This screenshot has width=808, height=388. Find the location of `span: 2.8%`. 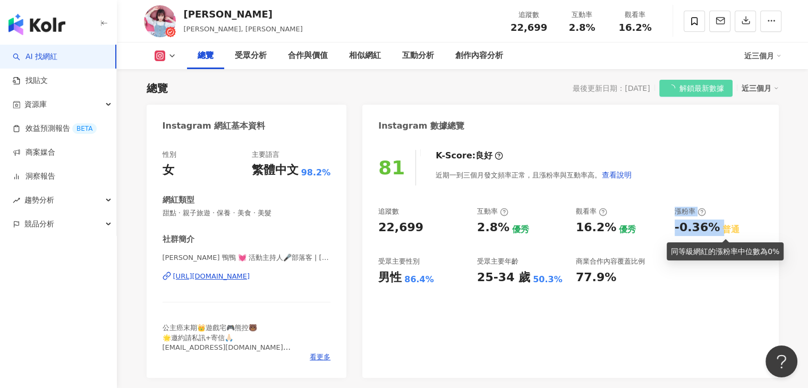

span: 2.8% is located at coordinates (582, 28).